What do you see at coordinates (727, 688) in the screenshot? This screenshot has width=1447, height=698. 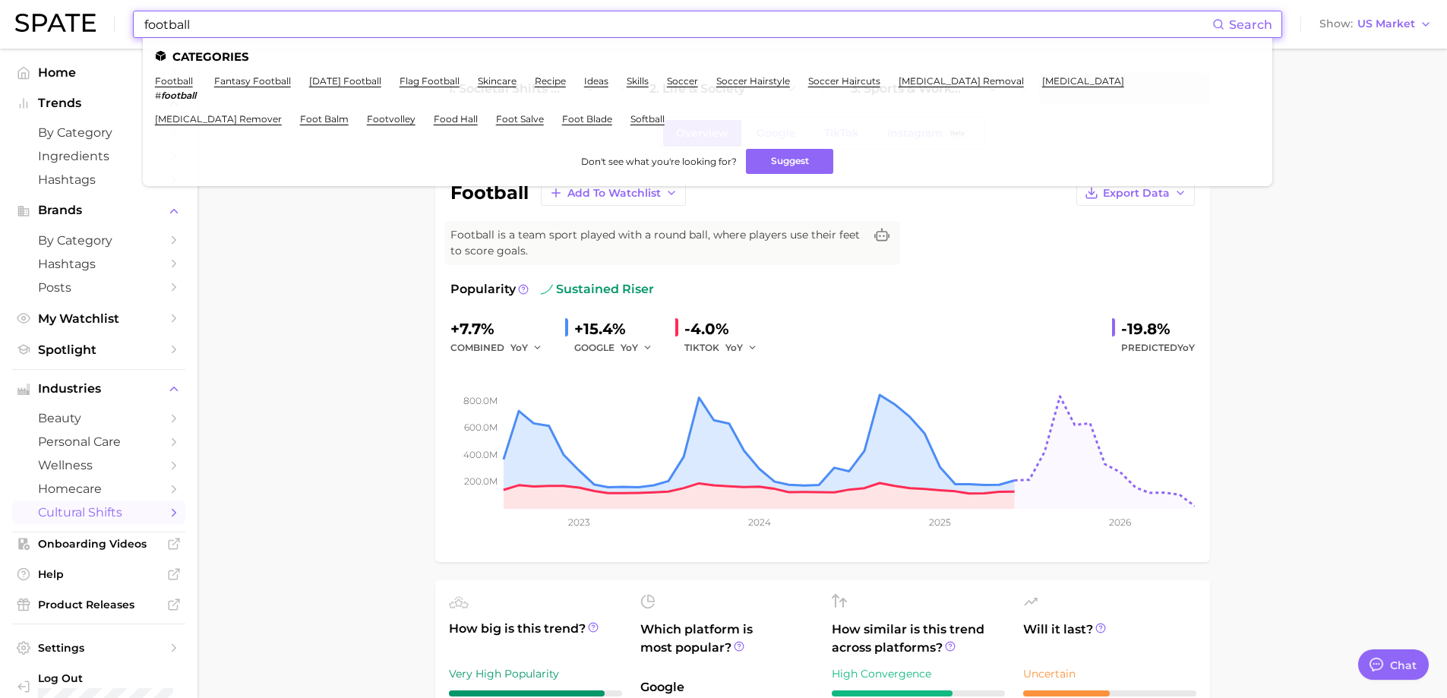 I see `span: Google` at bounding box center [727, 688].